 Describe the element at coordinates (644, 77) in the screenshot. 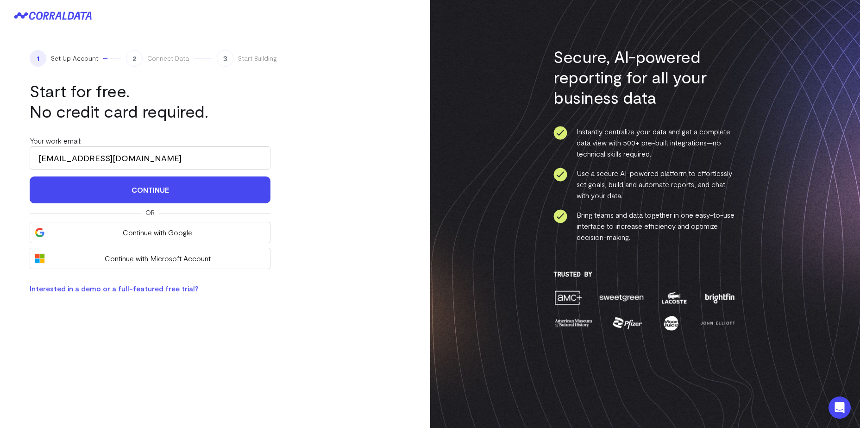

I see `h3: Secure, AI-powered reporting for all your business data` at that location.